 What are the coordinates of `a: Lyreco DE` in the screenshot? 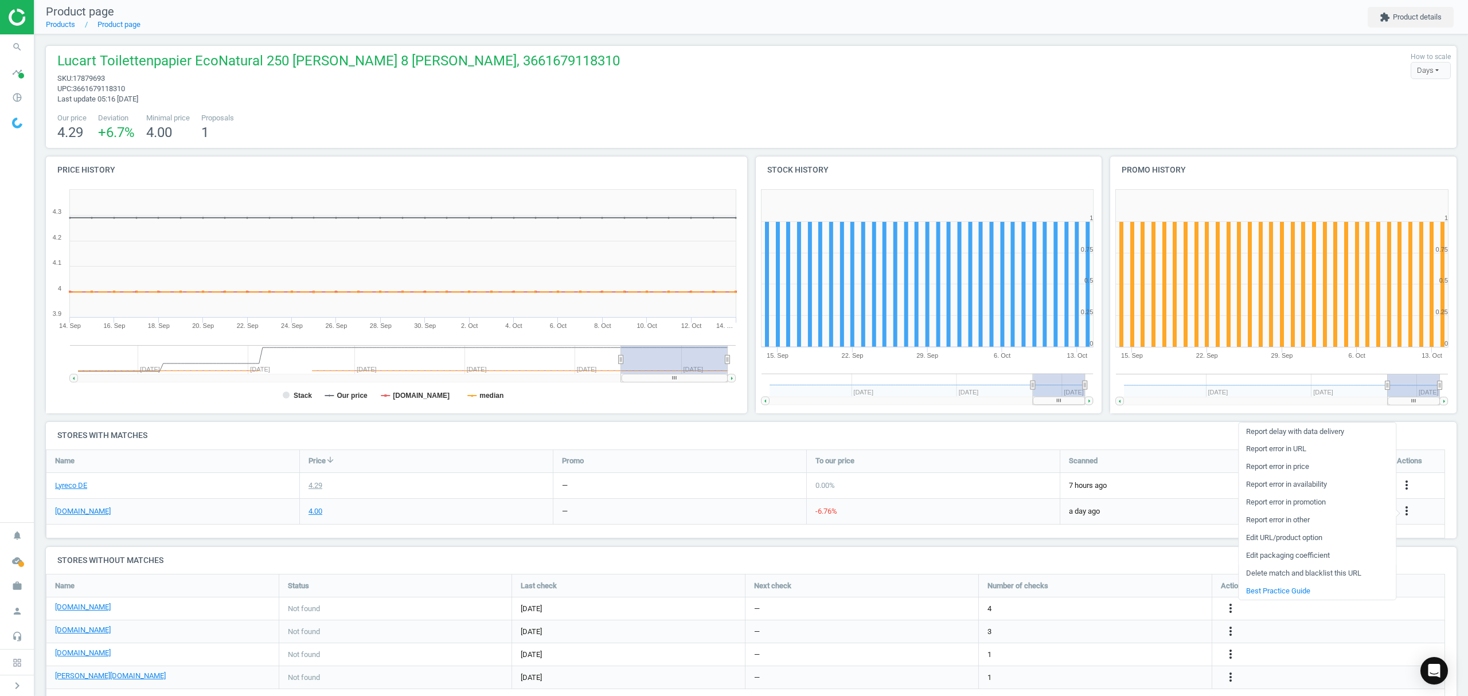 It's located at (71, 486).